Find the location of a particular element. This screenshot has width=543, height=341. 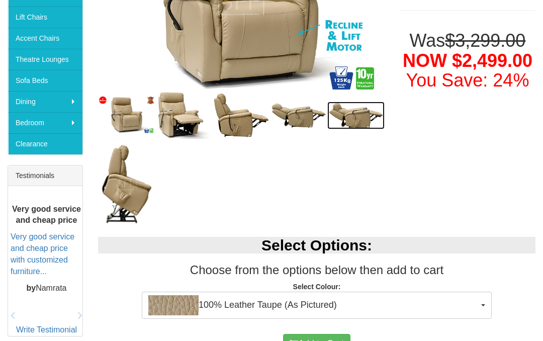

a: Theatre Lounges is located at coordinates (45, 59).